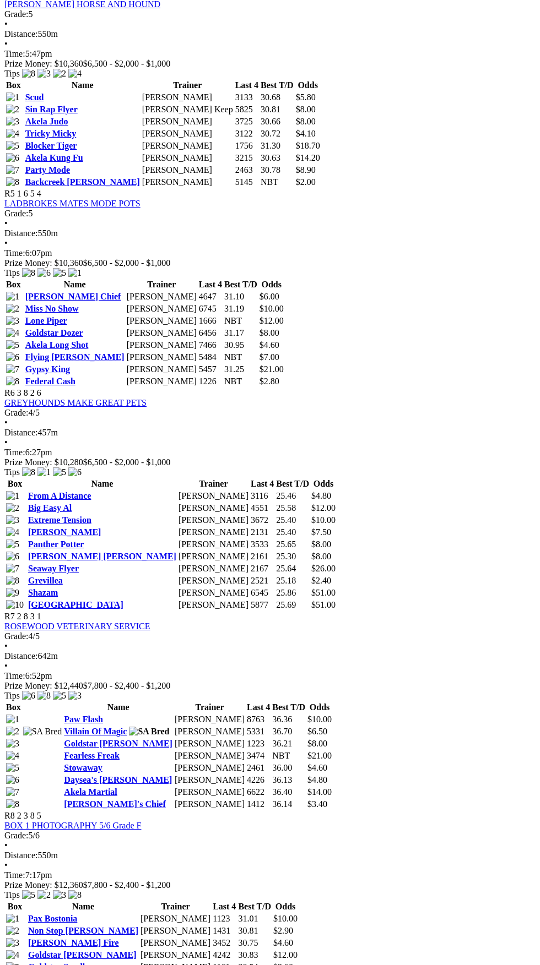 The height and width of the screenshot is (965, 540). Describe the element at coordinates (53, 568) in the screenshot. I see `a: Seaway Flyer` at that location.